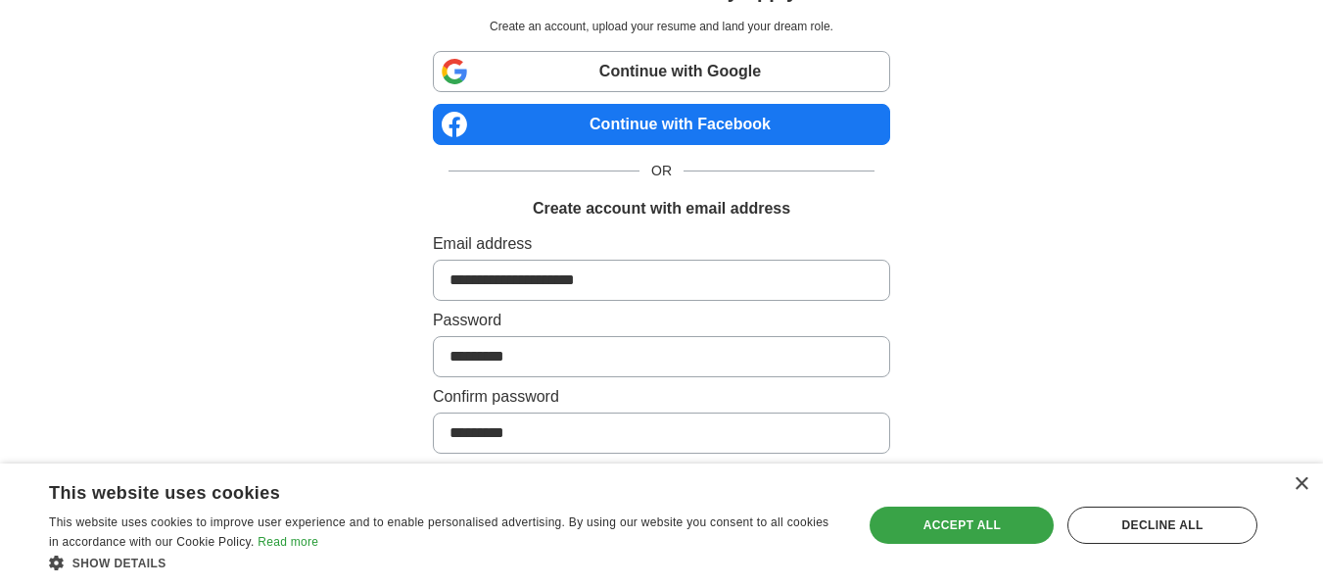 The width and height of the screenshot is (1323, 587). I want to click on label: Email address, so click(661, 244).